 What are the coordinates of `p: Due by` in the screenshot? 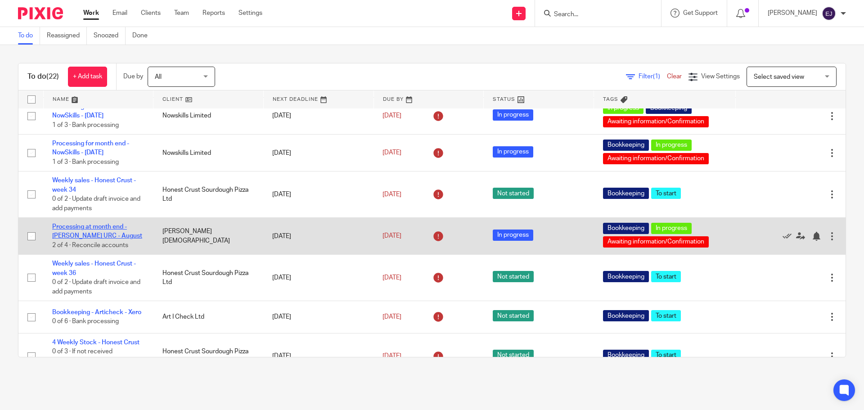 It's located at (133, 76).